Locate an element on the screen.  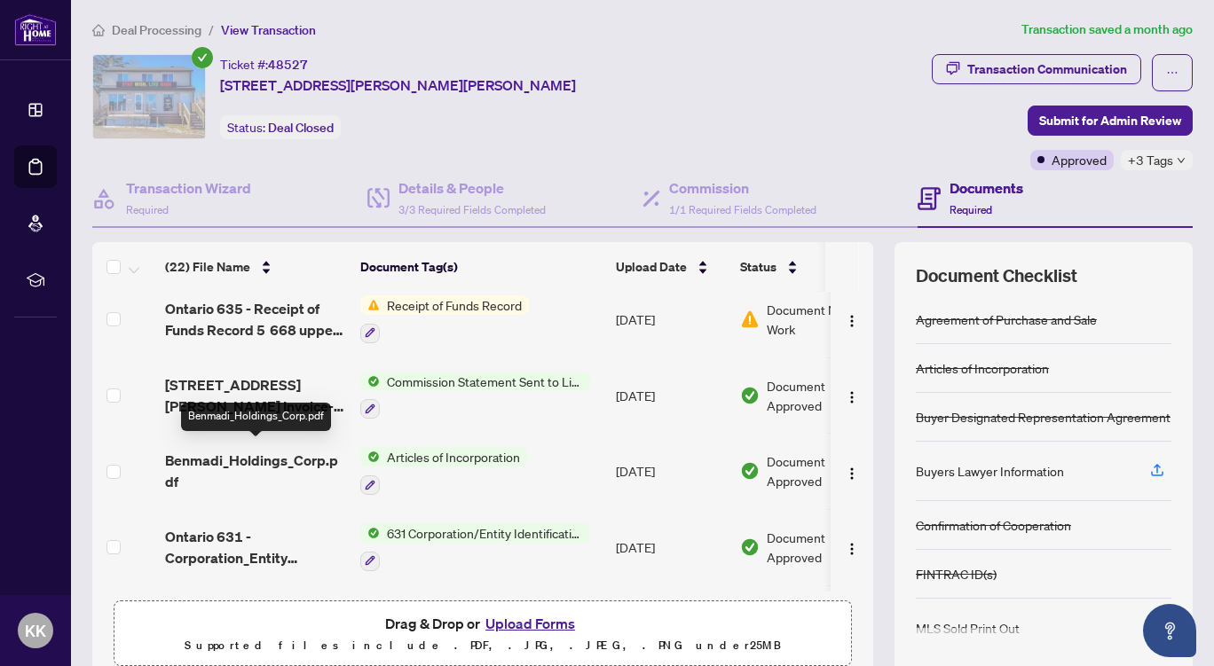
span: Upload Date is located at coordinates (651, 267).